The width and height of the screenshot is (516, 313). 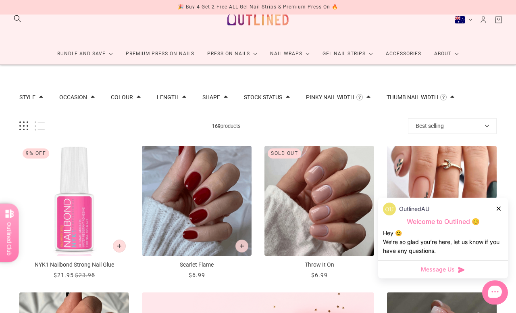 What do you see at coordinates (197, 265) in the screenshot?
I see `p: Scarlet Flame` at bounding box center [197, 265].